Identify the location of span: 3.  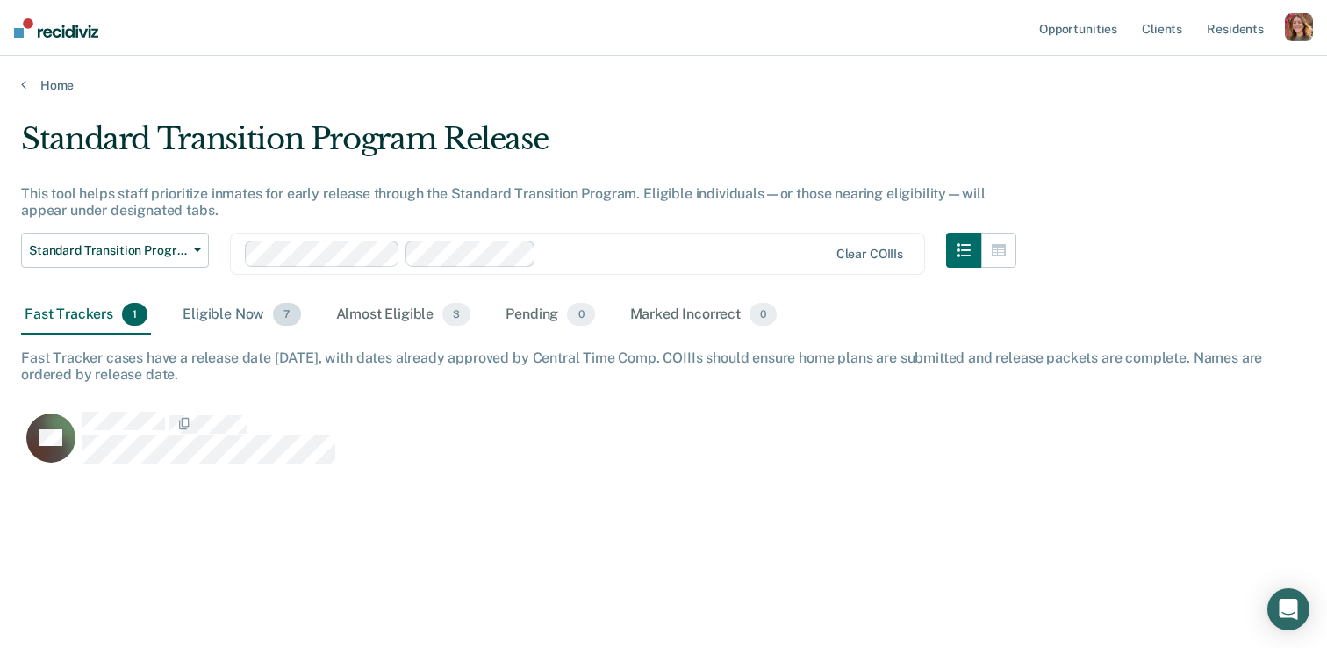
(456, 314).